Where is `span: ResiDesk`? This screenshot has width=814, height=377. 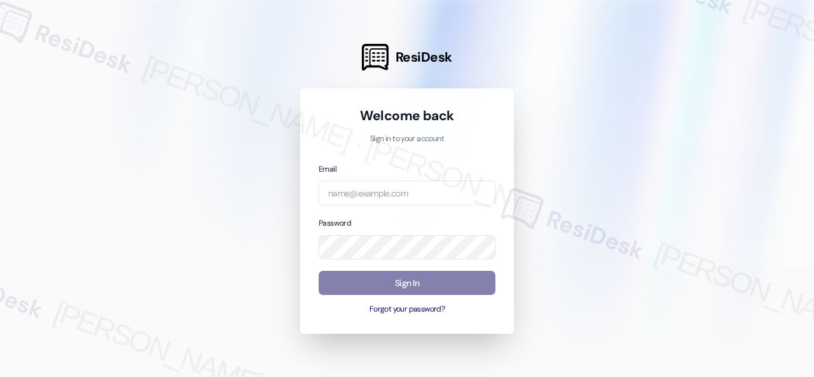 span: ResiDesk is located at coordinates (423, 57).